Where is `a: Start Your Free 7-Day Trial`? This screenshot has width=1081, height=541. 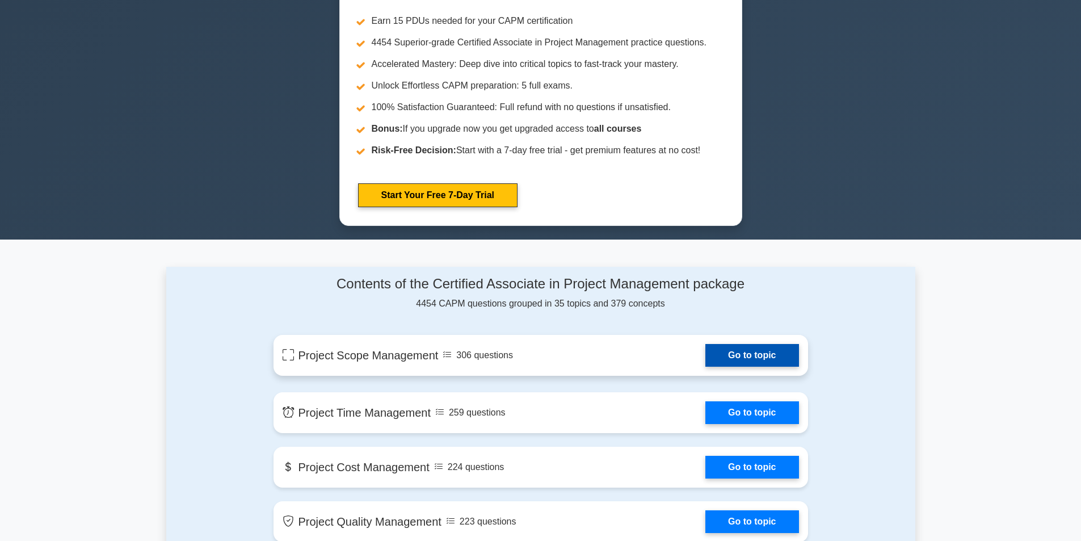 a: Start Your Free 7-Day Trial is located at coordinates (438, 195).